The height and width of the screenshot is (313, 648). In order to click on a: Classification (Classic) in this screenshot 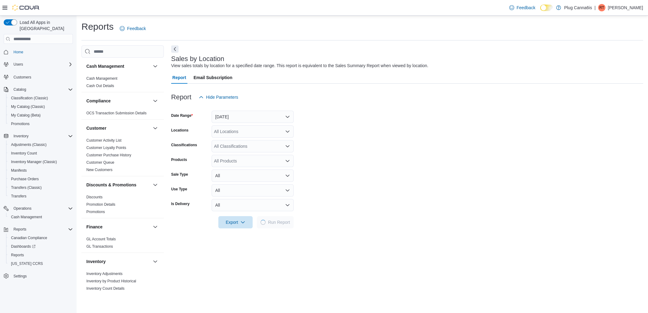, I will do `click(29, 98)`.